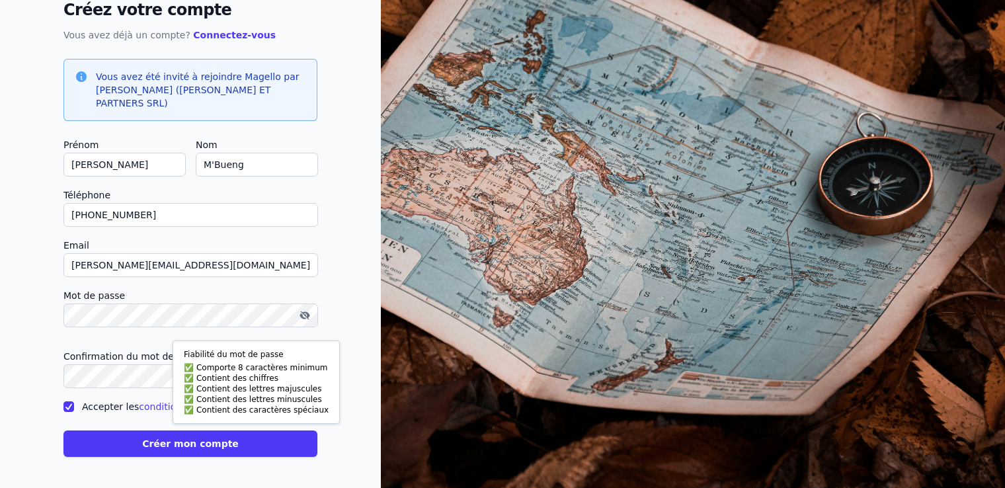 The image size is (1005, 488). I want to click on li: Contient des chiffres, so click(256, 378).